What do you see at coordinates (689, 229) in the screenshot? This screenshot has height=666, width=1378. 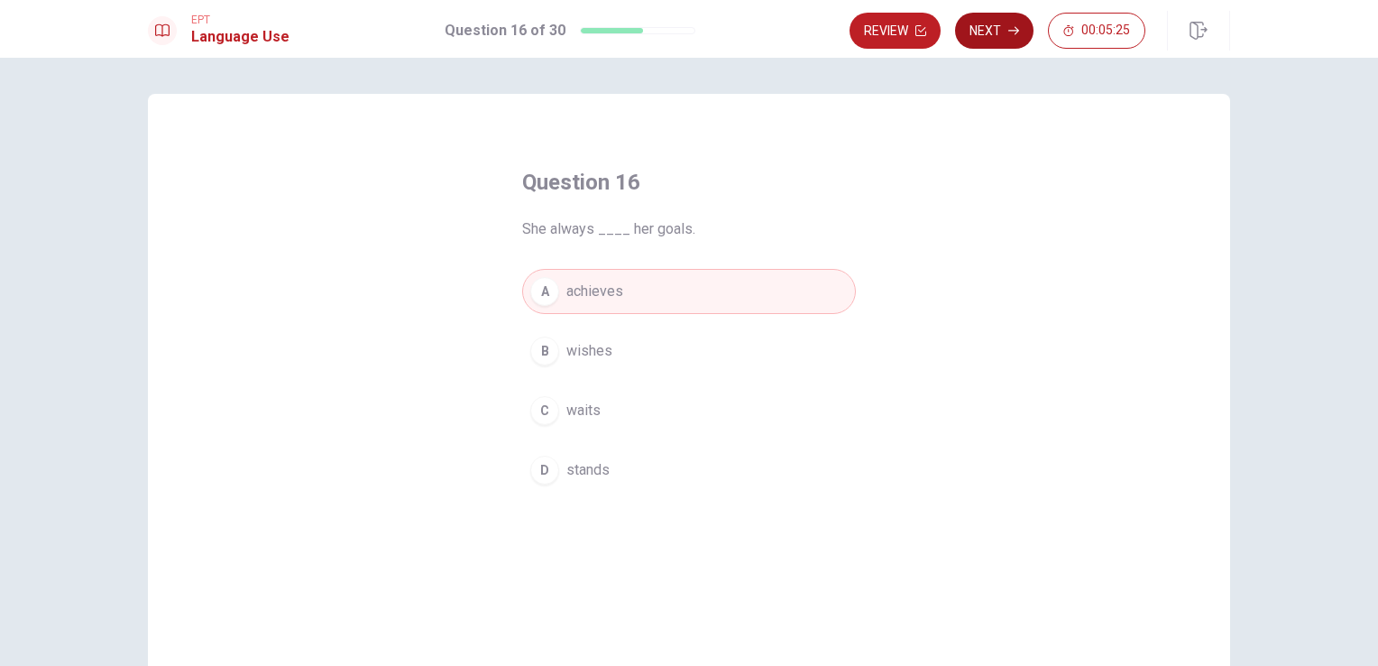 I see `span: She always ____ her goals.` at bounding box center [689, 229].